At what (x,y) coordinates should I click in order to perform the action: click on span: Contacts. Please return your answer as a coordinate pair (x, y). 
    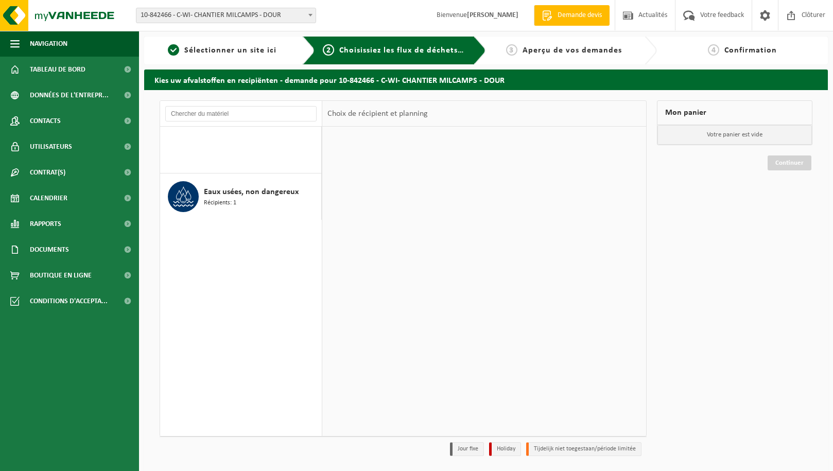
    Looking at the image, I should click on (45, 121).